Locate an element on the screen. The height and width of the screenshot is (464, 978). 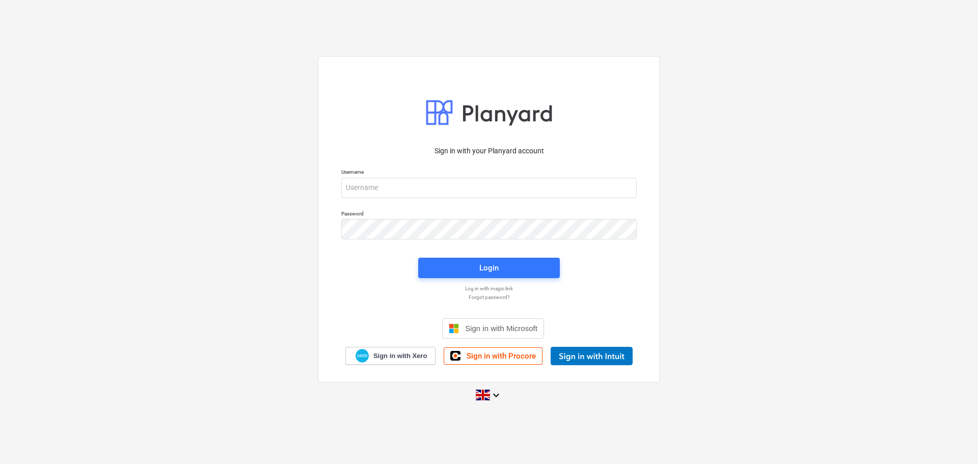
p: Sign in with your Planyard account is located at coordinates (489, 151).